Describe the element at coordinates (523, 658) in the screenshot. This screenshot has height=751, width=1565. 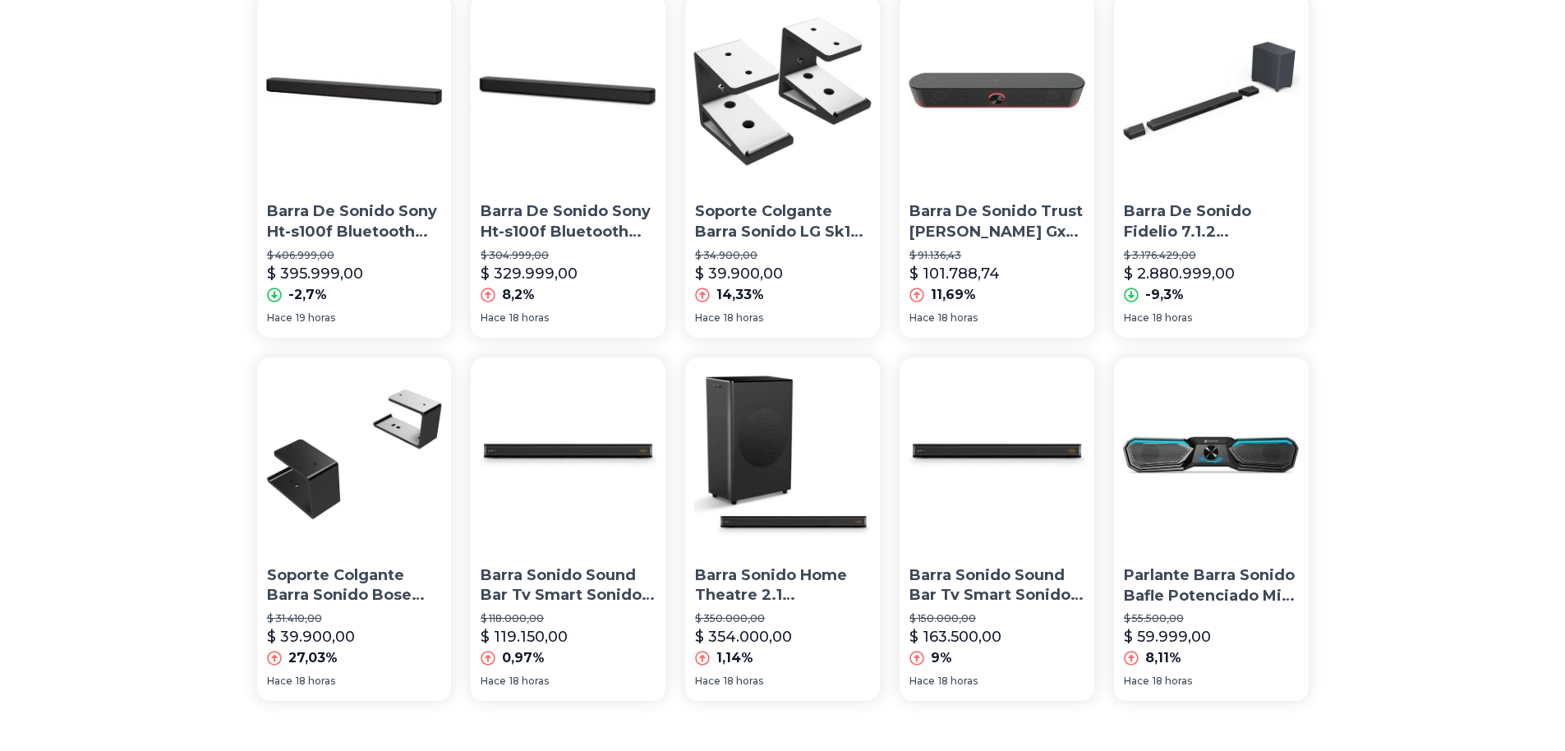
I see `p: 0,97%` at that location.